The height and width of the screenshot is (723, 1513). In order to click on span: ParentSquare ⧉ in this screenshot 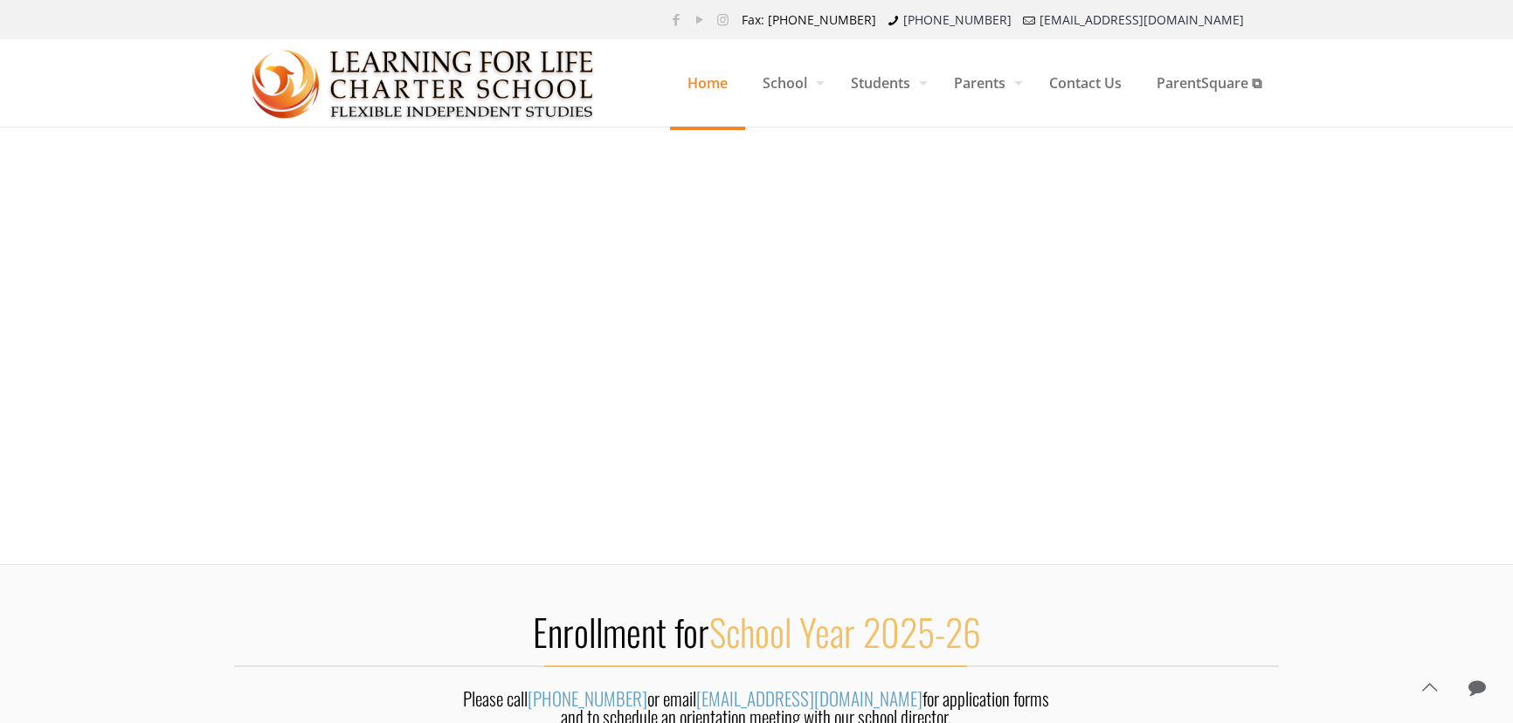, I will do `click(1209, 83)`.